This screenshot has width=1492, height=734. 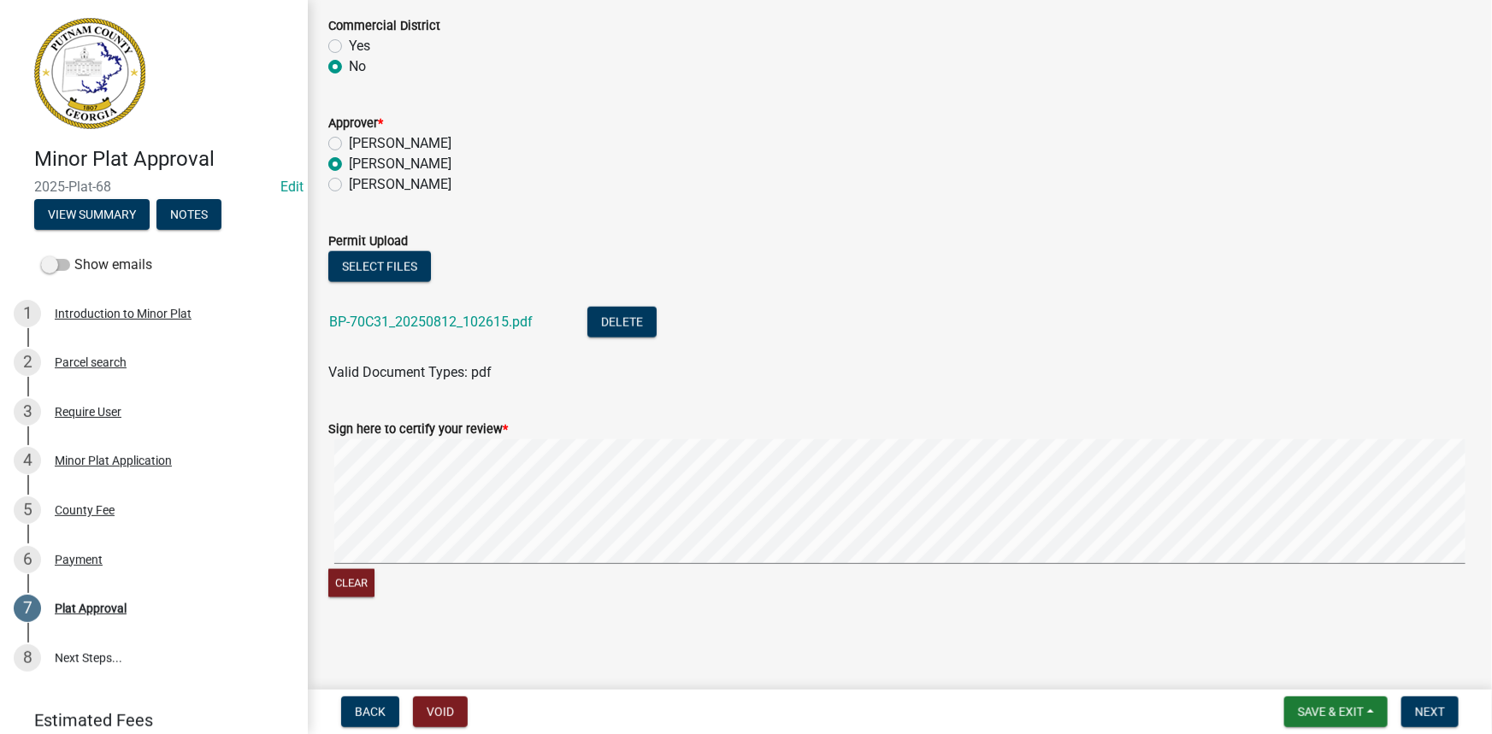 I want to click on img: Putnam County, Georgia, so click(x=90, y=74).